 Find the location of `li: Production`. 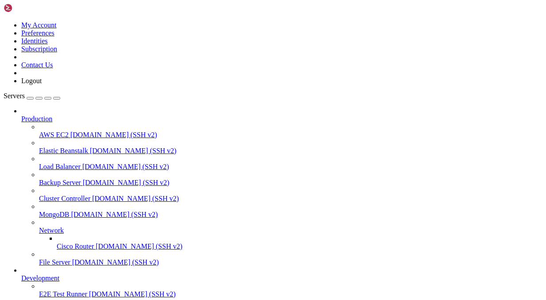

li: Production is located at coordinates (282, 187).